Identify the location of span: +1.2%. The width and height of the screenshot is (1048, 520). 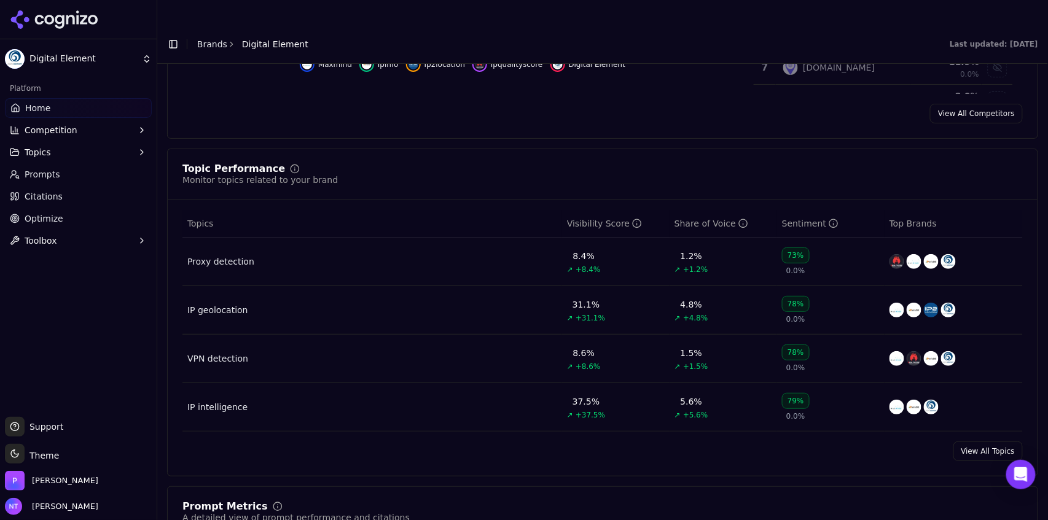
(695, 270).